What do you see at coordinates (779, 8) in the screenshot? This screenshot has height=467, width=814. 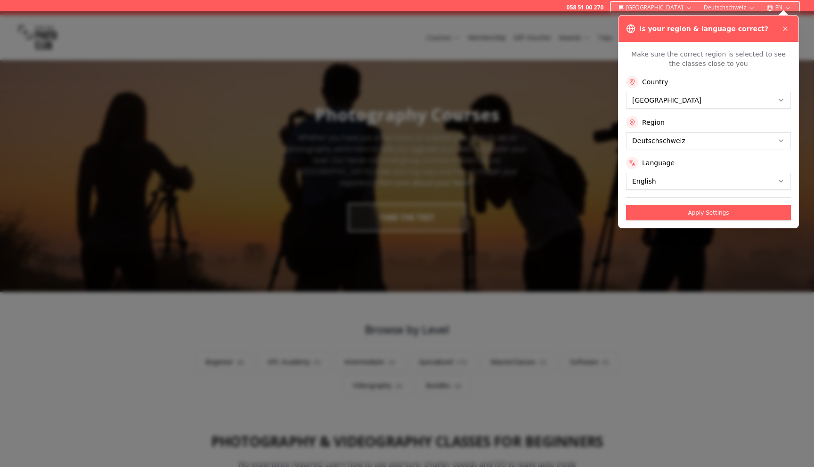 I see `button: EN` at bounding box center [779, 8].